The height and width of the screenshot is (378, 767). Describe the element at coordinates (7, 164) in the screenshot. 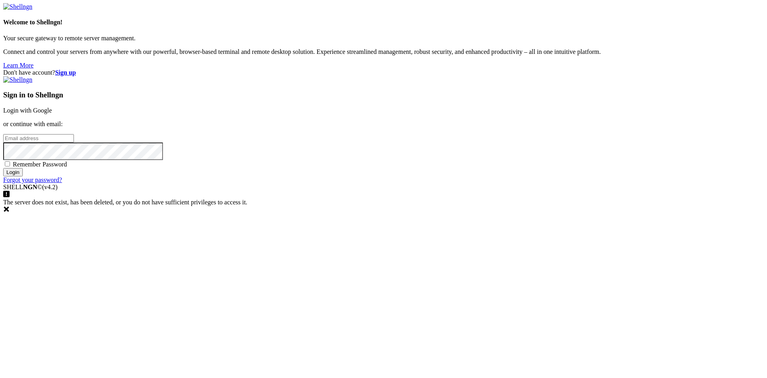

I see `input: Remember Password` at that location.